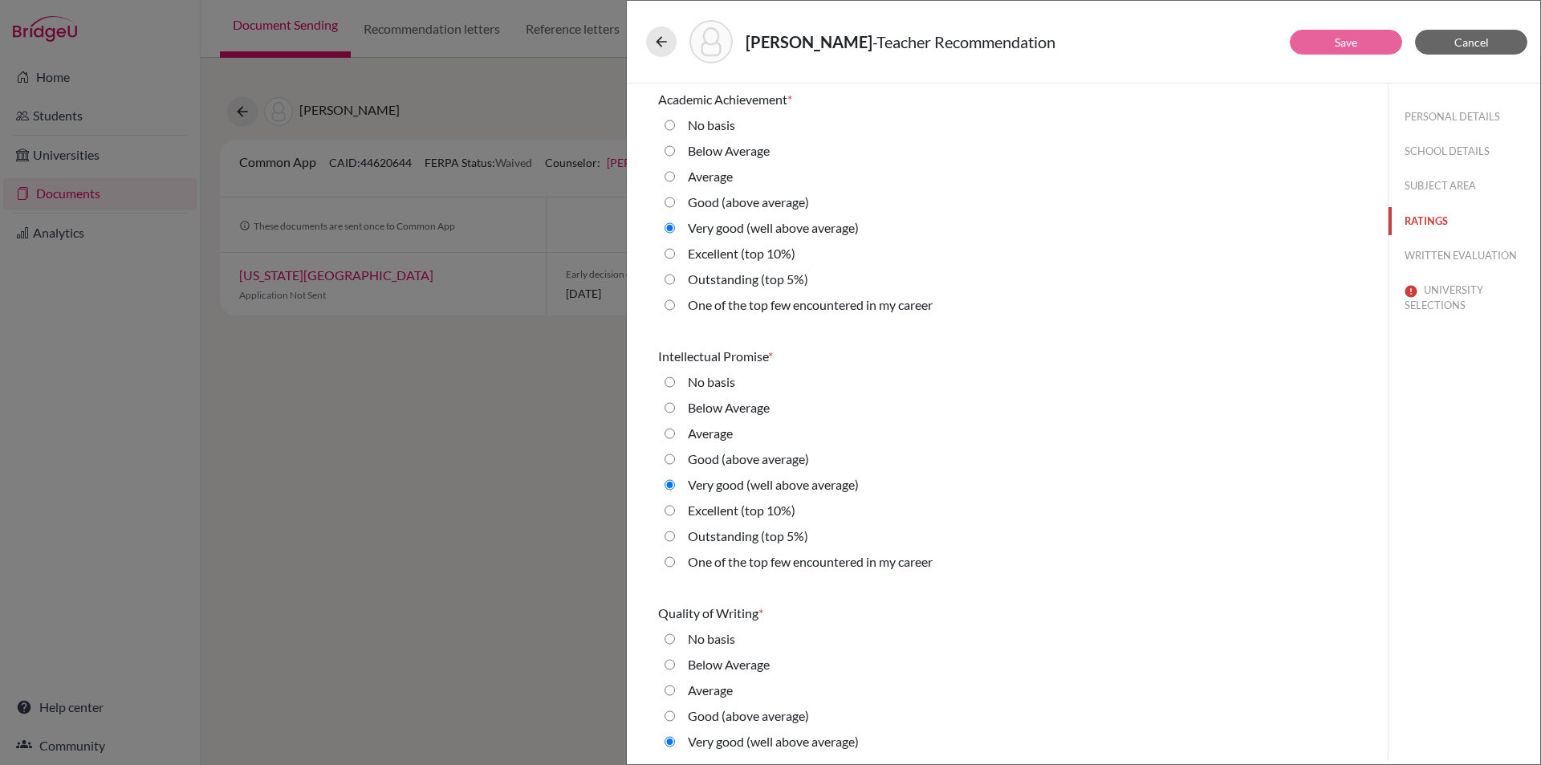 The width and height of the screenshot is (1541, 765). What do you see at coordinates (1464, 185) in the screenshot?
I see `button: SUBJECT AREA` at bounding box center [1464, 185].